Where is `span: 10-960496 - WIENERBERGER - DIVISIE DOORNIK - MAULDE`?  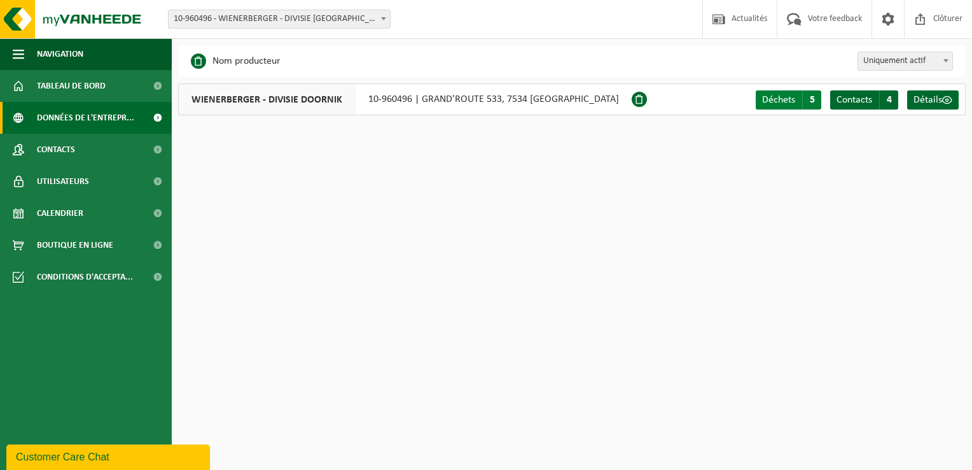 span: 10-960496 - WIENERBERGER - DIVISIE DOORNIK - MAULDE is located at coordinates (279, 19).